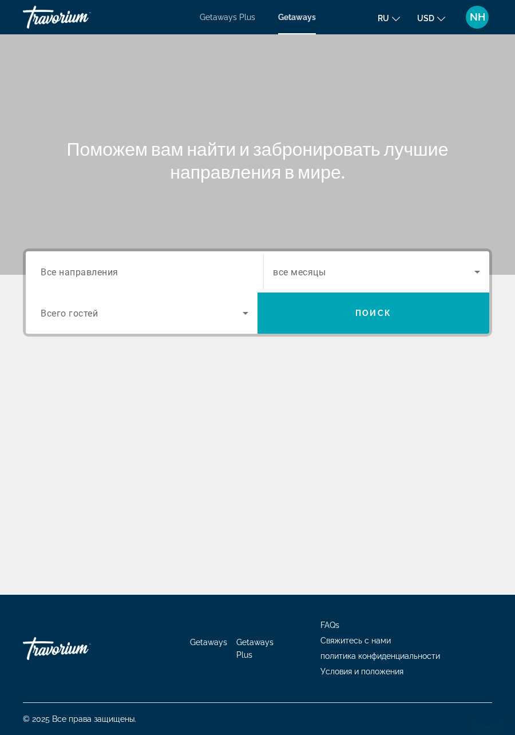  What do you see at coordinates (329, 625) in the screenshot?
I see `a: FAQs` at bounding box center [329, 625].